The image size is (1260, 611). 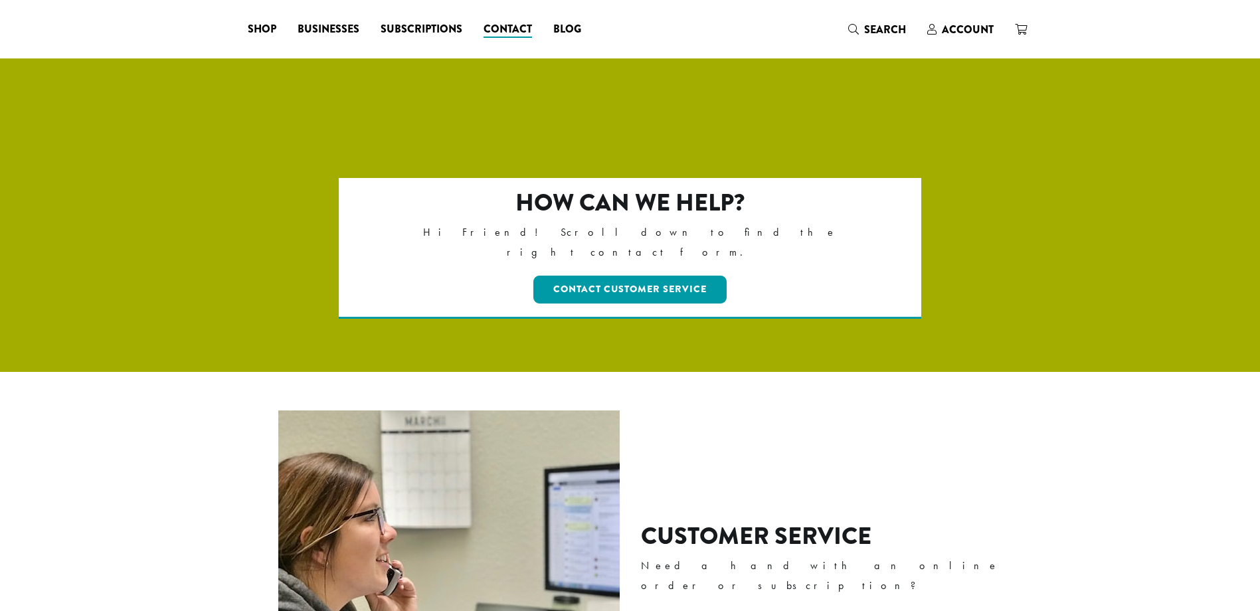 I want to click on span: Account, so click(x=968, y=29).